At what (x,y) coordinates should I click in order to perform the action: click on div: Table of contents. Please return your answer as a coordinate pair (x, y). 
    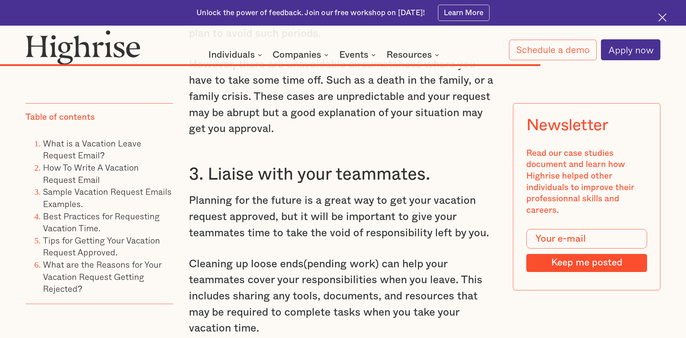
    Looking at the image, I should click on (60, 118).